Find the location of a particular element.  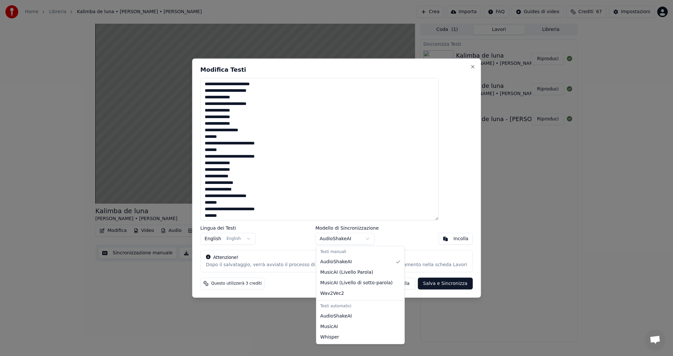

span: MusicAI ( Livello di sotto-parola ) is located at coordinates (357, 283).